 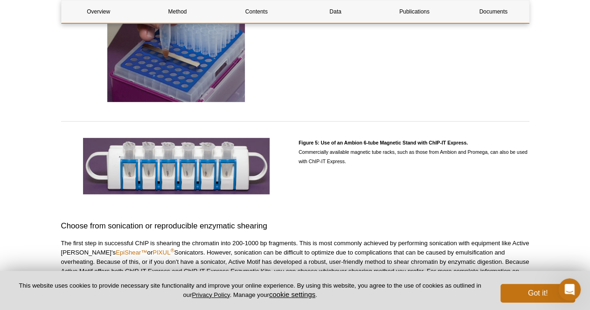 I want to click on a: Documents, so click(x=493, y=12).